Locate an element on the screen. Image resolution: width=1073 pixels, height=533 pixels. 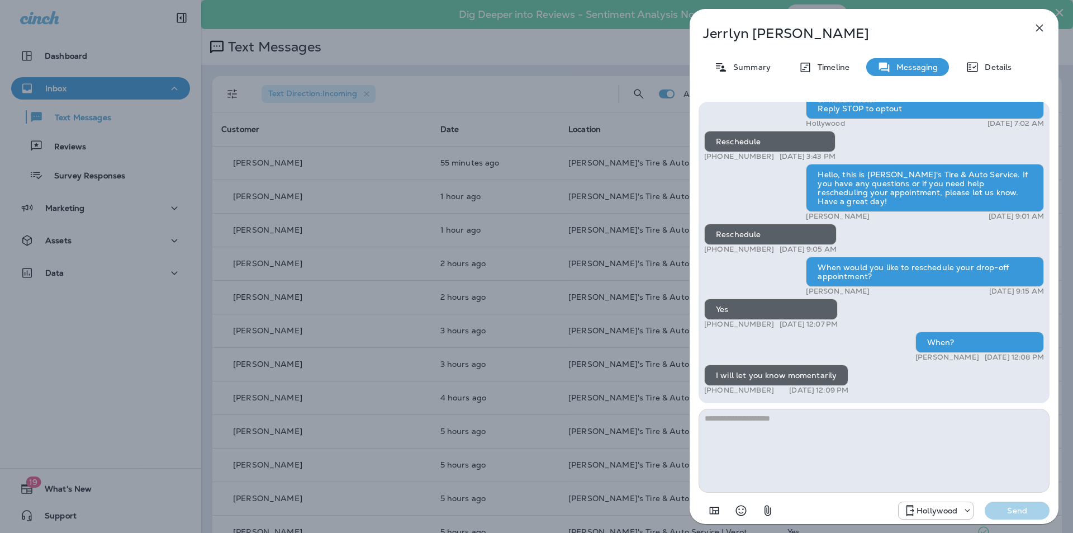
div: I will let you know momentarily is located at coordinates (776, 375).